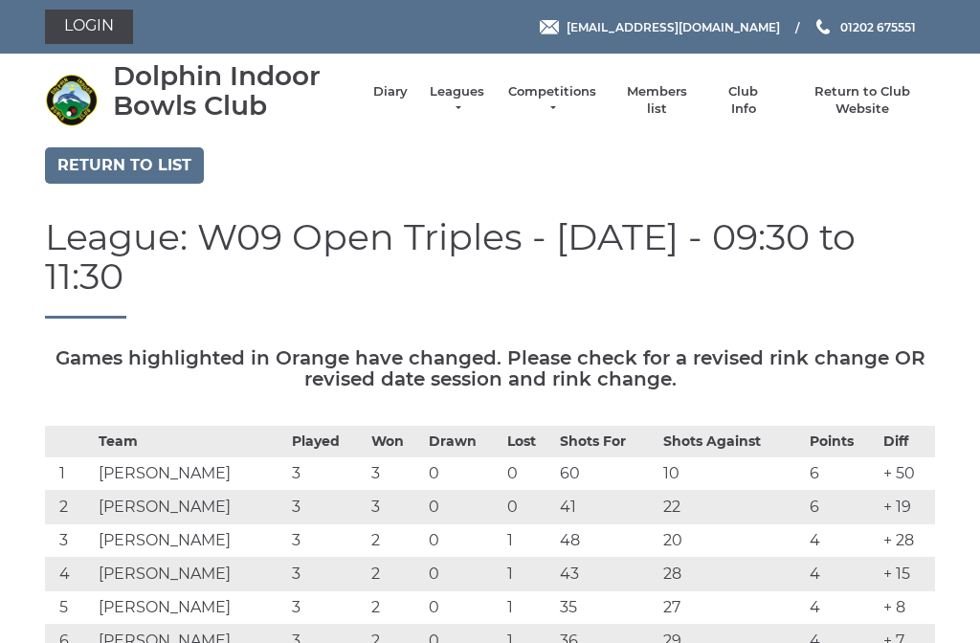 Image resolution: width=980 pixels, height=643 pixels. Describe the element at coordinates (89, 27) in the screenshot. I see `a: Login` at that location.